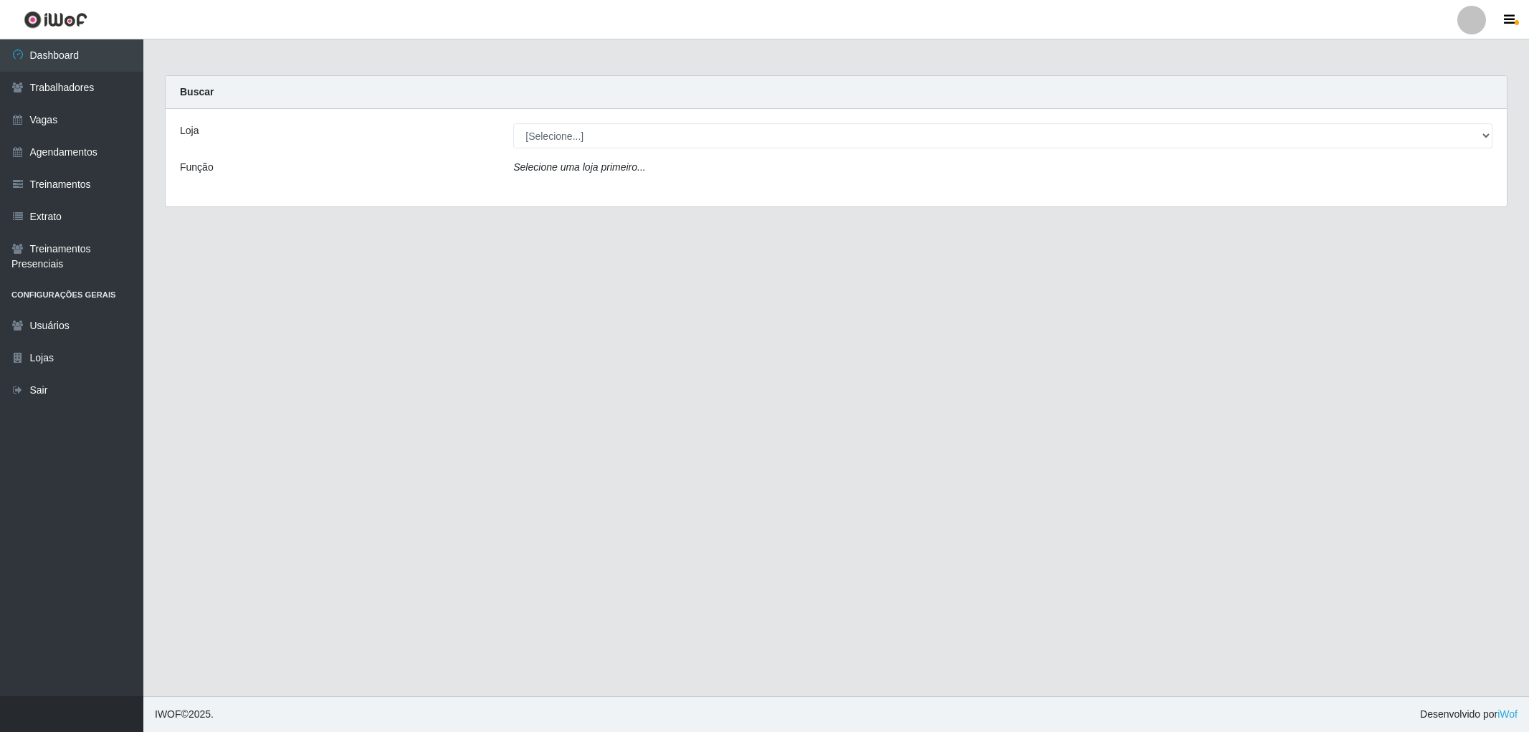  What do you see at coordinates (184, 714) in the screenshot?
I see `span: © 2025 .` at bounding box center [184, 714].